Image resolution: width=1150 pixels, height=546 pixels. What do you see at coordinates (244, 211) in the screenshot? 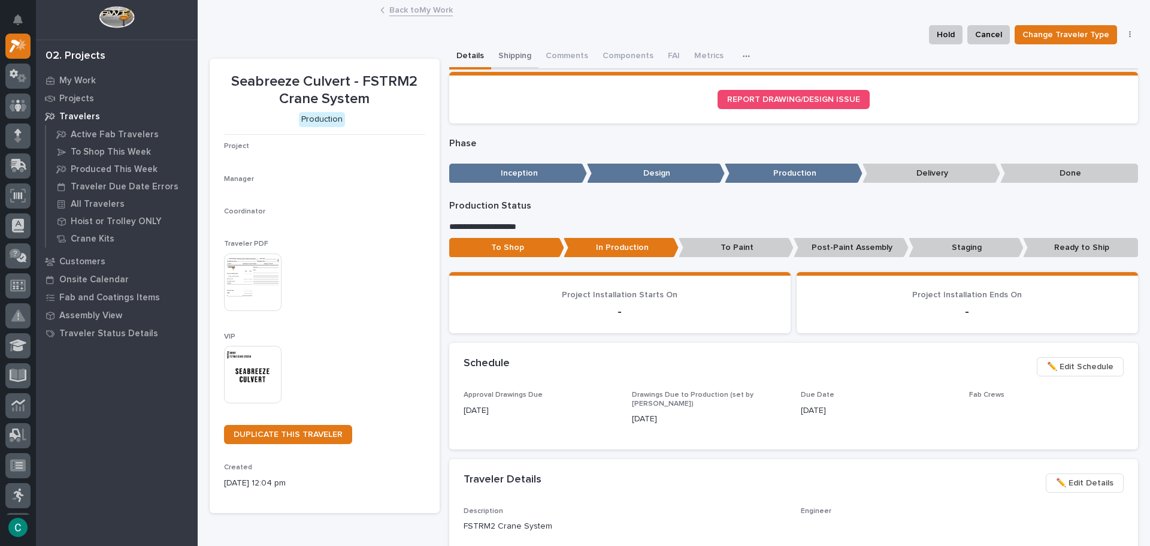
I see `span: Coordinator` at bounding box center [244, 211].